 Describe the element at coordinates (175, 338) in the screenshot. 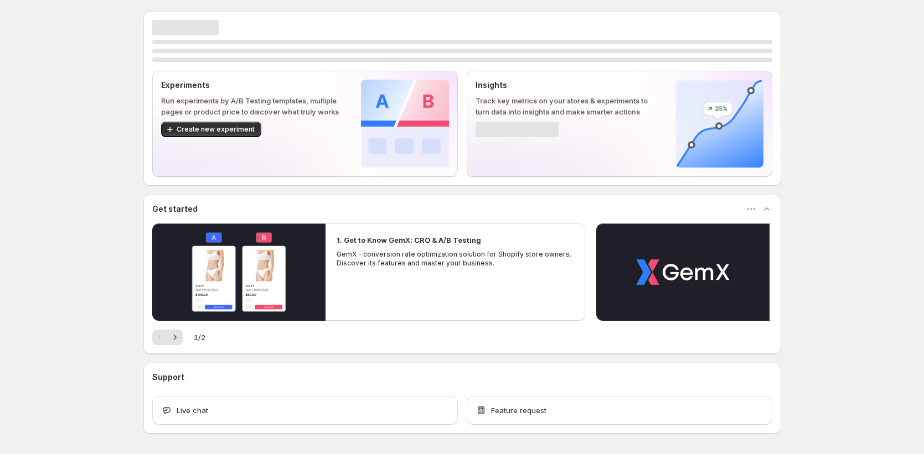

I see `button: Next` at that location.